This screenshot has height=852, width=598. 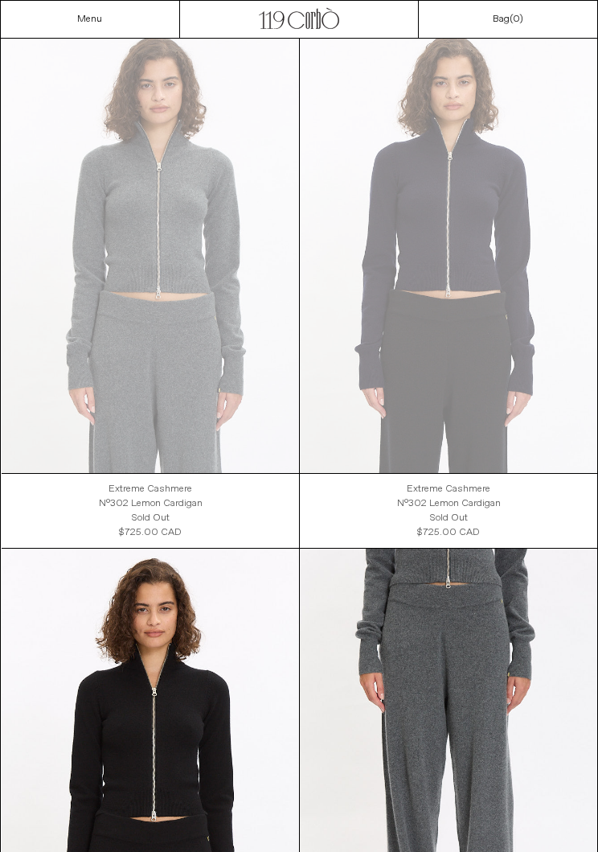 I want to click on img: Extreme Cashmere N°302 Lemon Cardigan in felt, so click(x=150, y=249).